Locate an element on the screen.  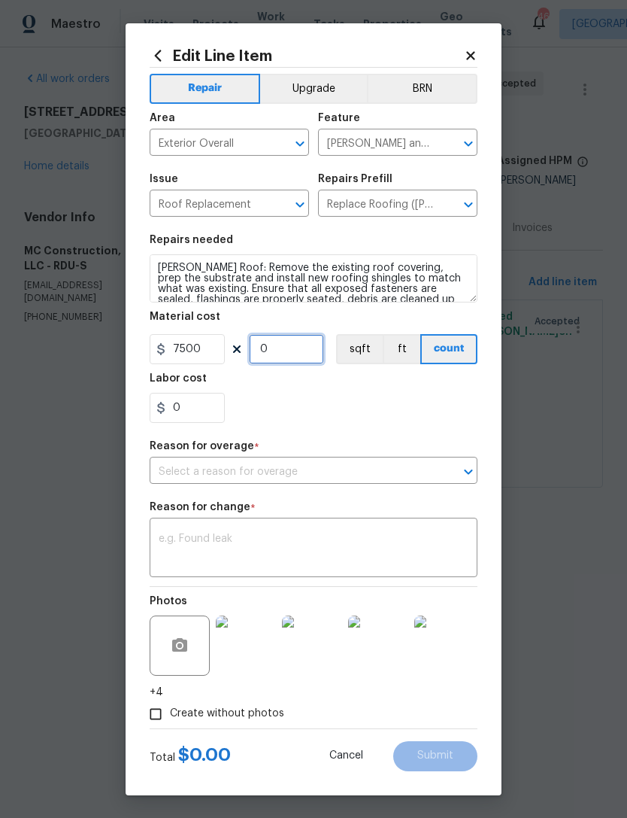
h5: Repairs needed is located at coordinates (191, 240).